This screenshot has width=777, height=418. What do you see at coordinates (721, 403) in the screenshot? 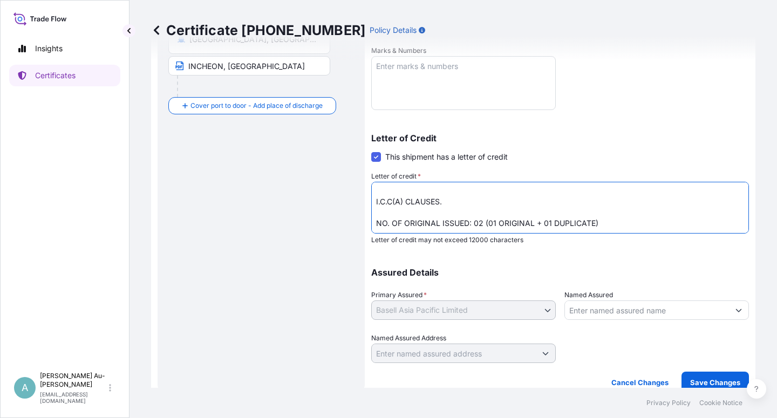
I see `a: Cookie Notice` at bounding box center [721, 403].